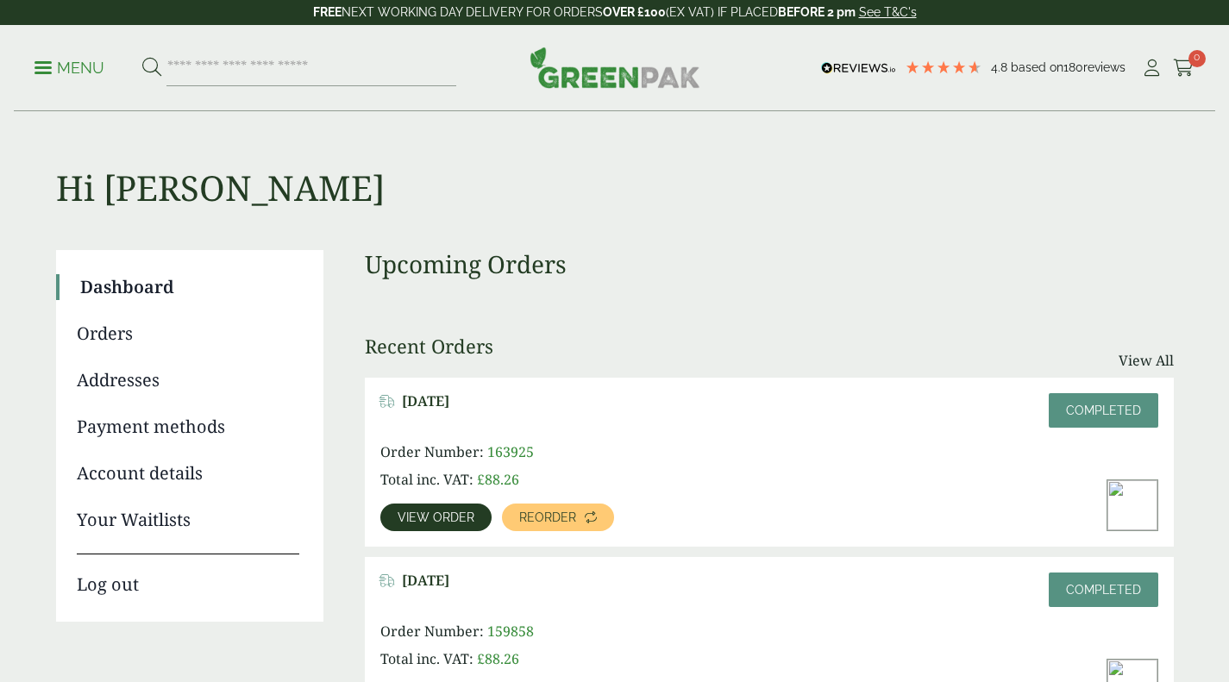 The image size is (1229, 682). Describe the element at coordinates (634, 12) in the screenshot. I see `strong: OVER £100` at that location.